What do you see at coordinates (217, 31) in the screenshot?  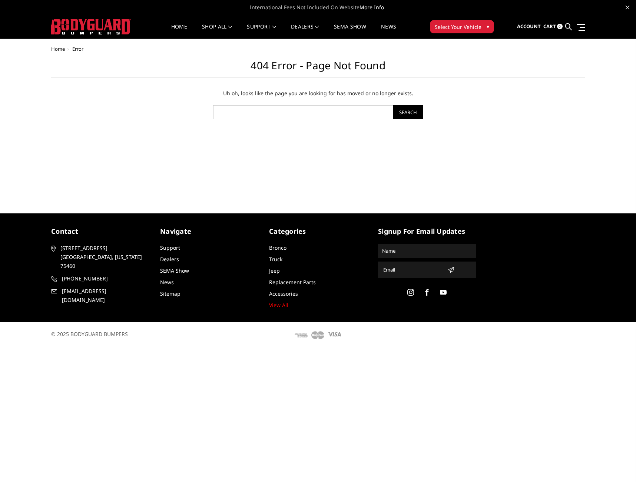 I see `a: shop all` at bounding box center [217, 31].